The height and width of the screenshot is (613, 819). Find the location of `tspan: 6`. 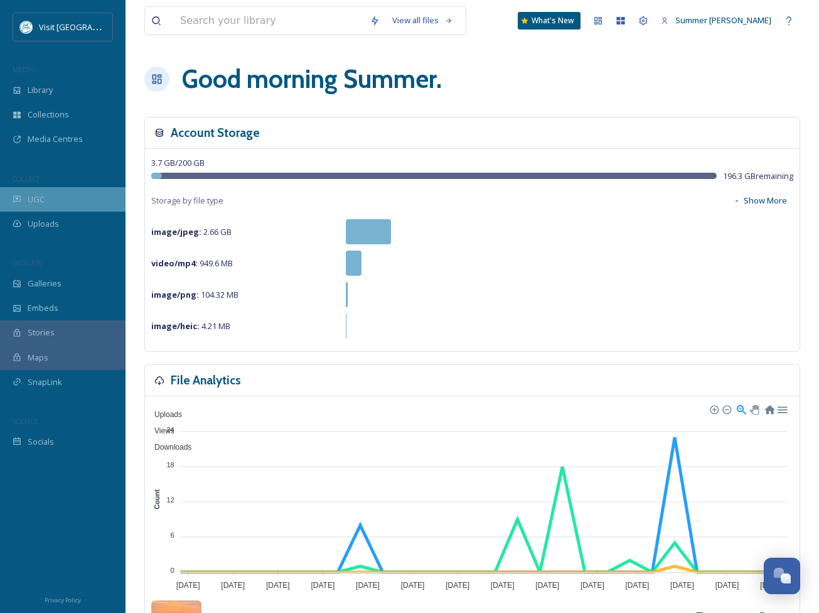

tspan: 6 is located at coordinates (173, 535).